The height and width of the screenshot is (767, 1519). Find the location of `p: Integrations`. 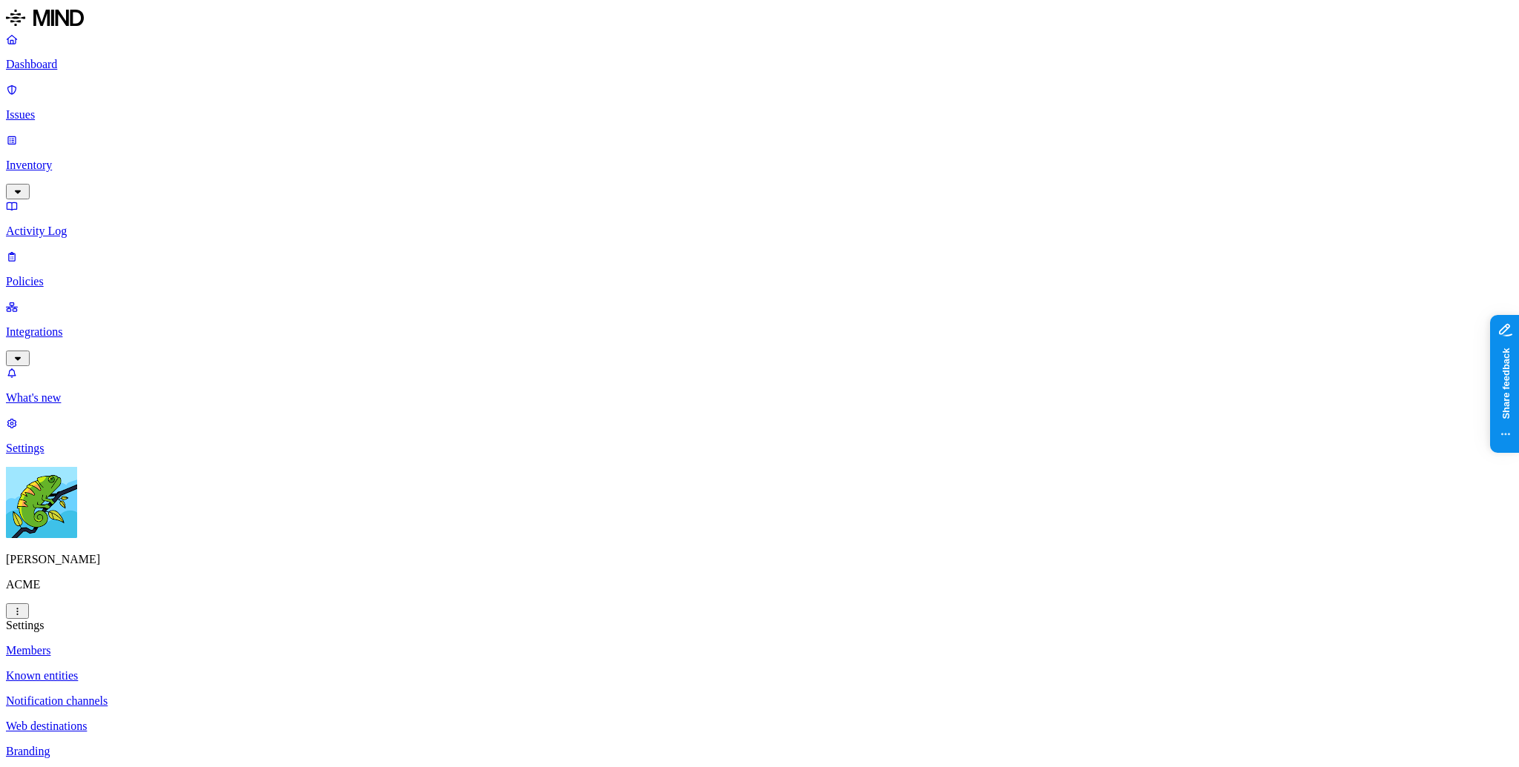

p: Integrations is located at coordinates (759, 332).